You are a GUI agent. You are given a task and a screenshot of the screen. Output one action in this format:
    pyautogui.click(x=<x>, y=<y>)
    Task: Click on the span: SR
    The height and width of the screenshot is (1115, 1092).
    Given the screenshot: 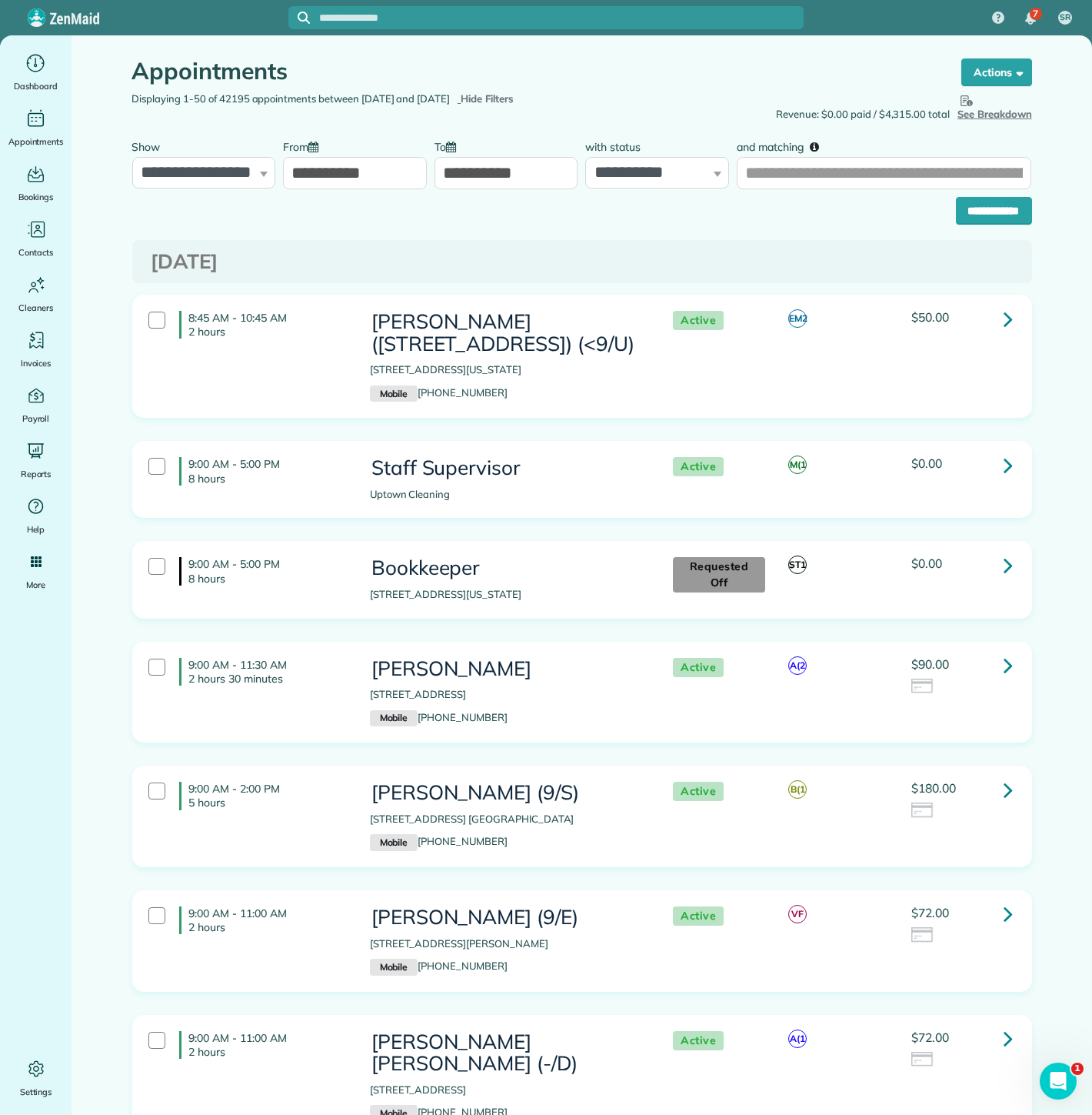 What is the action you would take?
    pyautogui.click(x=1065, y=18)
    